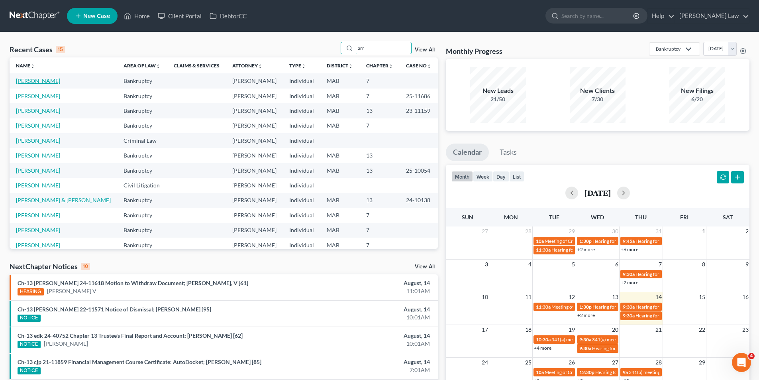 Image resolution: width=759 pixels, height=380 pixels. What do you see at coordinates (702, 362) in the screenshot?
I see `span: 29` at bounding box center [702, 362].